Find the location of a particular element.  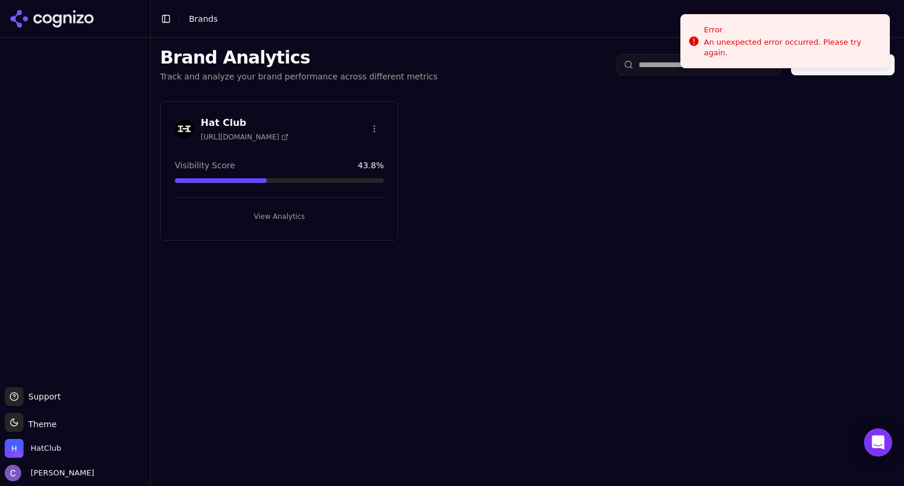

span: Brands is located at coordinates (203, 19).